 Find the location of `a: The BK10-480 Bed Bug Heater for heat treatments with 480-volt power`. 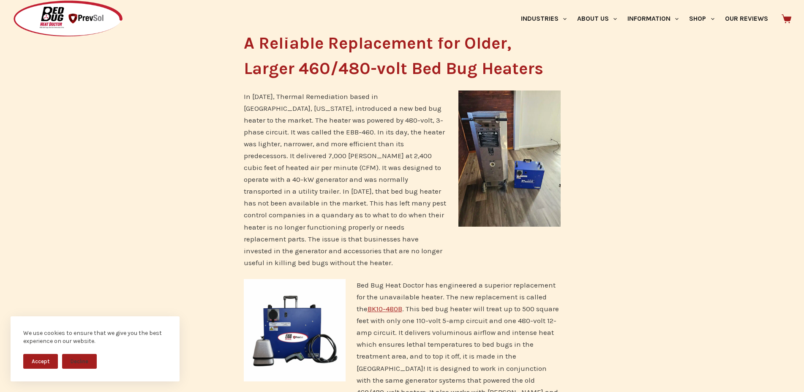

a: The BK10-480 Bed Bug Heater for heat treatments with 480-volt power is located at coordinates (295, 330).